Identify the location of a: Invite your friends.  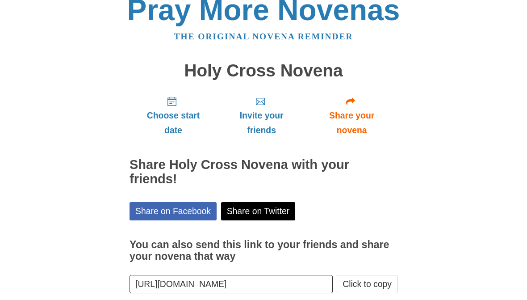
(262, 116).